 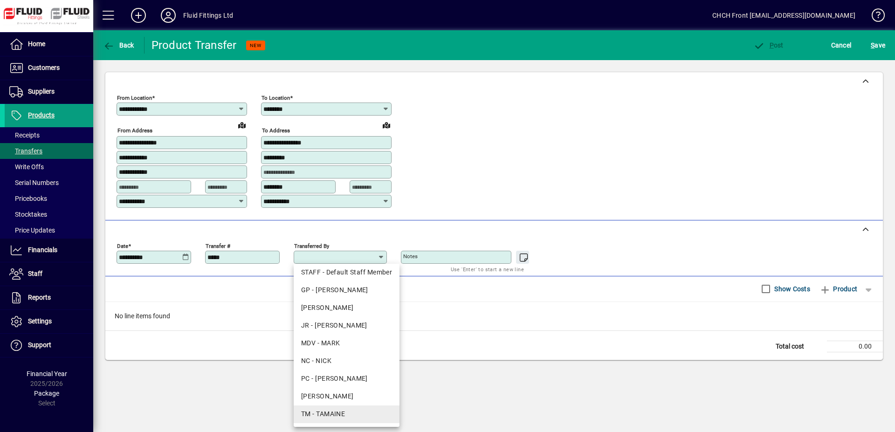 I want to click on td: 0.00, so click(x=855, y=346).